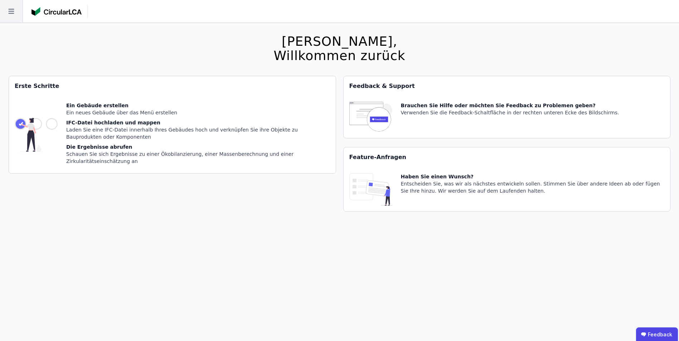  Describe the element at coordinates (506, 86) in the screenshot. I see `div: Feedback & Support` at that location.